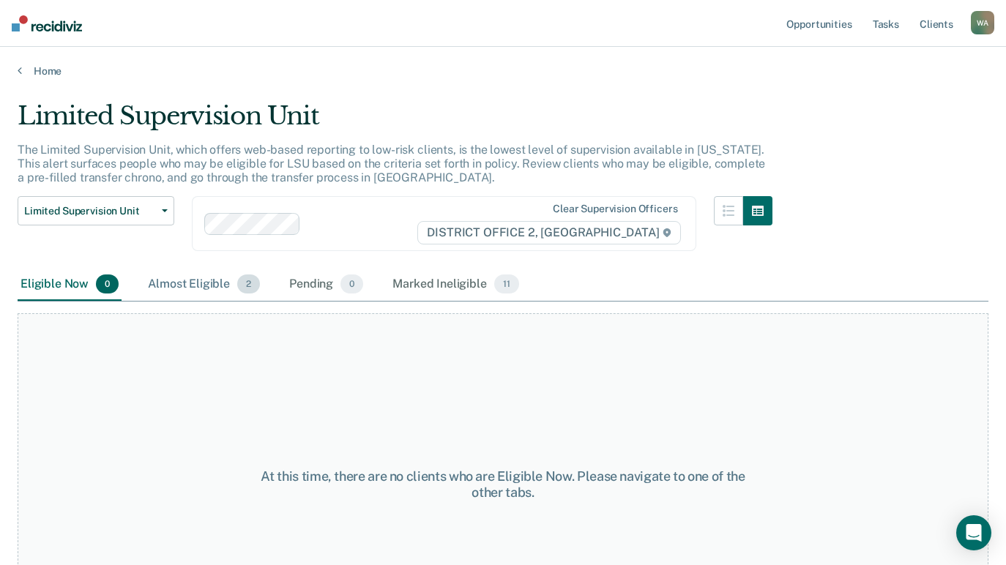  What do you see at coordinates (503, 71) in the screenshot?
I see `a: Home` at bounding box center [503, 71].